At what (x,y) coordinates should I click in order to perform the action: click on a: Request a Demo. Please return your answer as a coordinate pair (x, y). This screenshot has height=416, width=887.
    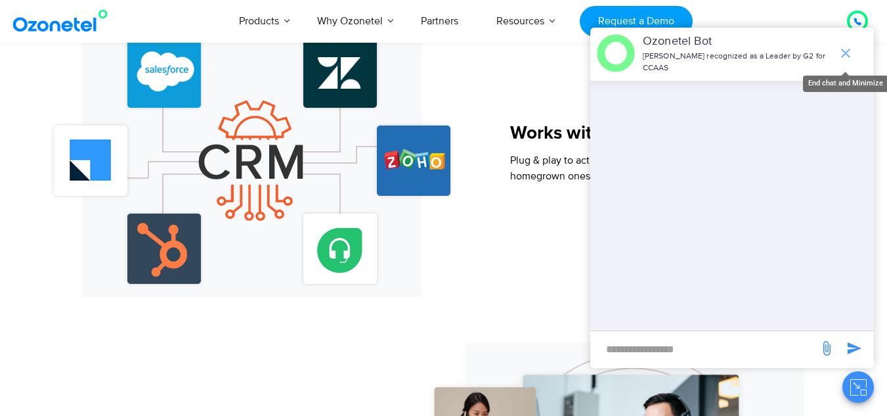
    Looking at the image, I should click on (636, 21).